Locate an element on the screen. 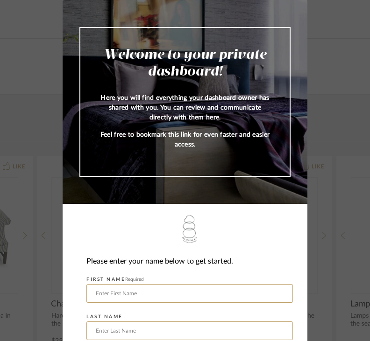  p: Feel free to bookmark this link for even faster and easier access. is located at coordinates (185, 140).